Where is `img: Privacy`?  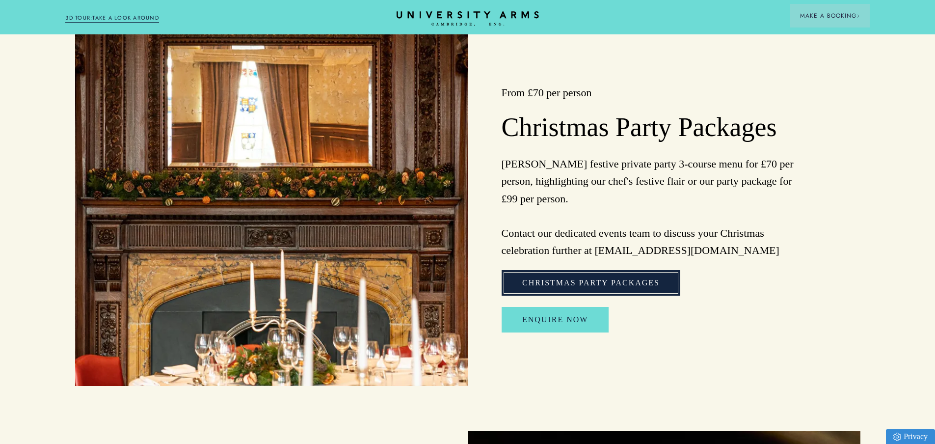
img: Privacy is located at coordinates (897, 436).